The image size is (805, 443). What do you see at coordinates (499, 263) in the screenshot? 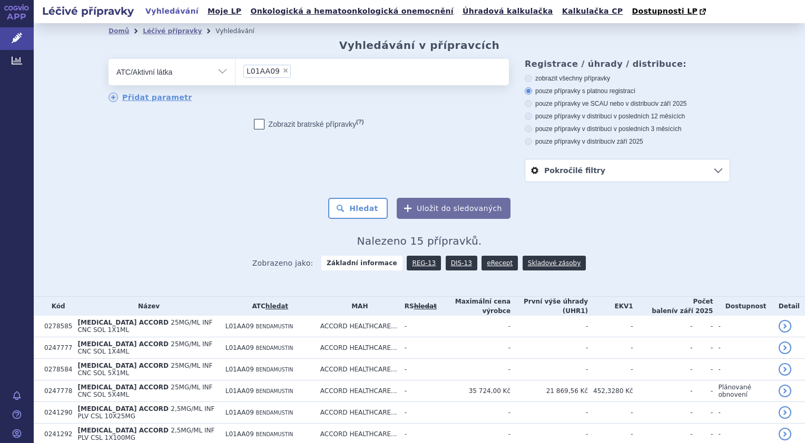
I see `a: eRecept` at bounding box center [499, 263].